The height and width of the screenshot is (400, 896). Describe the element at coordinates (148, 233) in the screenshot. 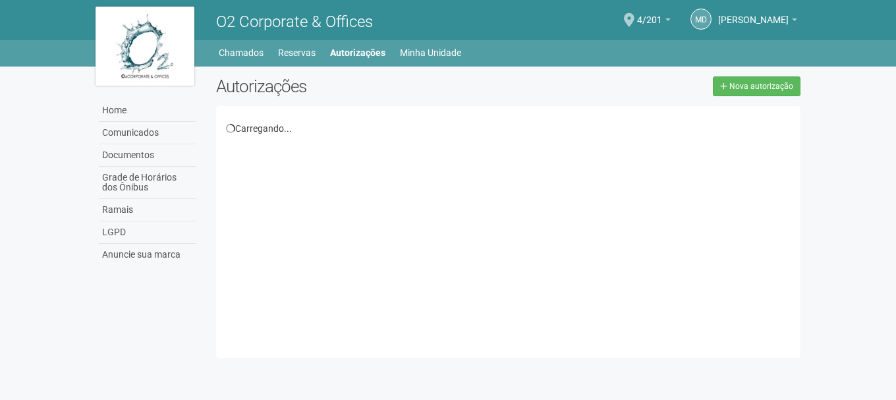

I see `a: LGPD` at that location.